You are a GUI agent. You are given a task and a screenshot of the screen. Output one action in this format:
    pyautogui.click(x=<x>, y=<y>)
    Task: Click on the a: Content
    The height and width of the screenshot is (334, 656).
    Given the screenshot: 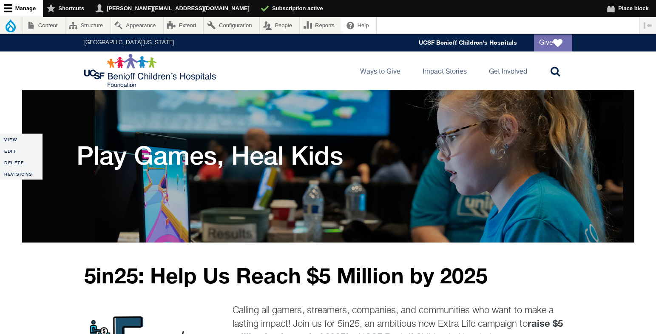 What is the action you would take?
    pyautogui.click(x=44, y=25)
    